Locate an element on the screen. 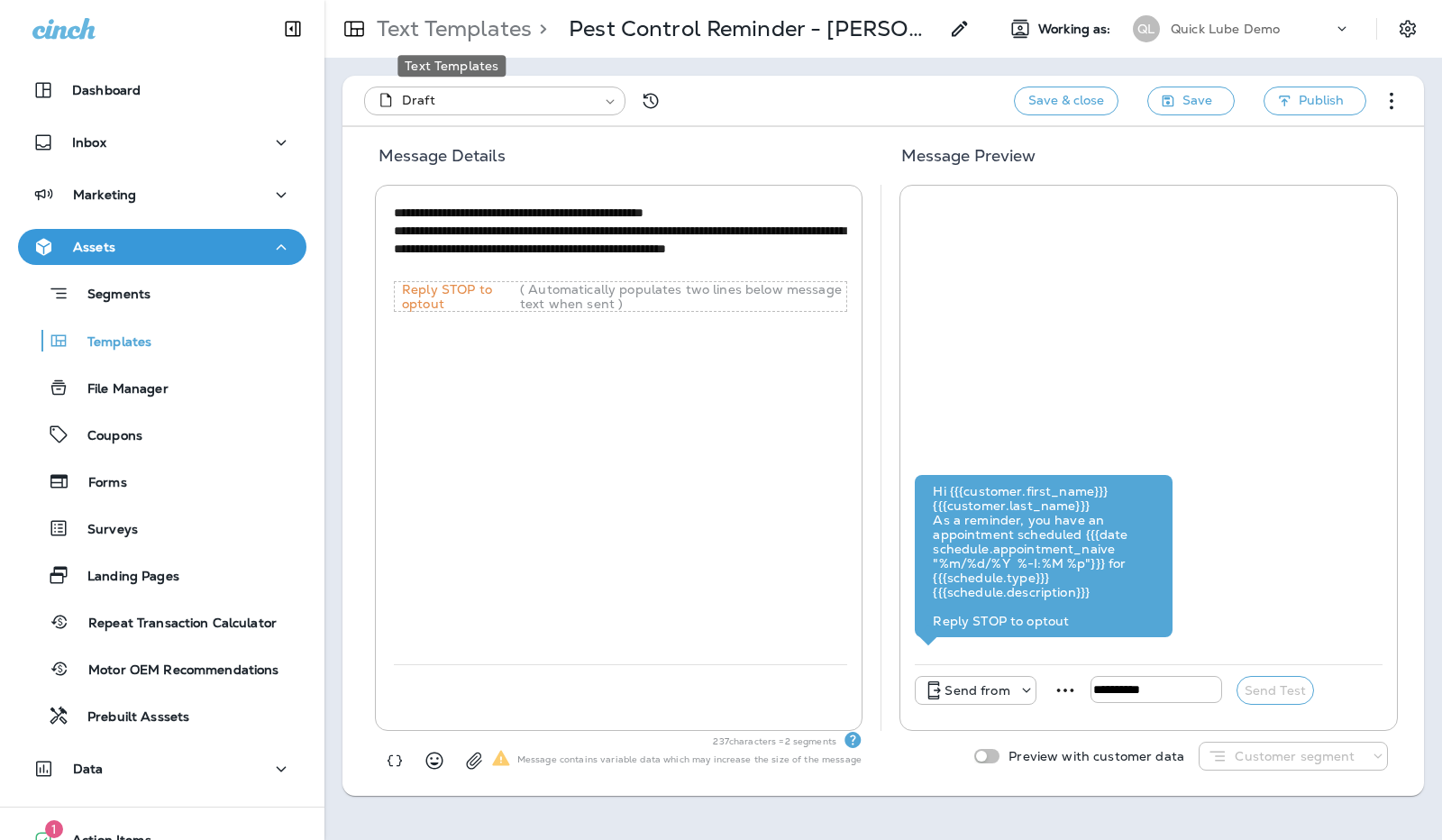  p: 237 characters = 2 segments is located at coordinates (778, 741).